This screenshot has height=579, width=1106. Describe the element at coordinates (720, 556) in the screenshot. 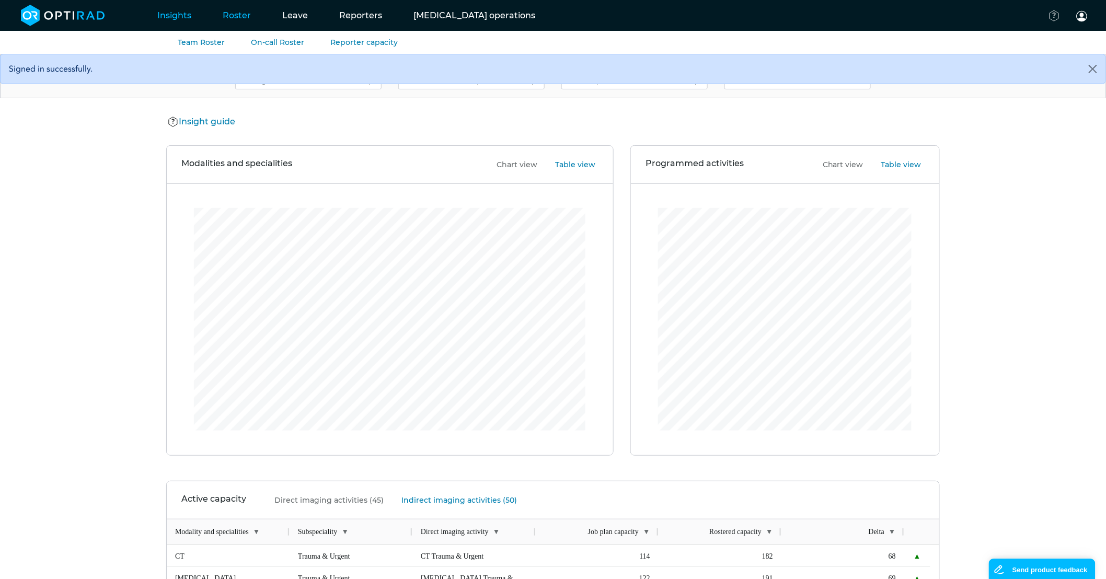

I see `div: 182` at that location.